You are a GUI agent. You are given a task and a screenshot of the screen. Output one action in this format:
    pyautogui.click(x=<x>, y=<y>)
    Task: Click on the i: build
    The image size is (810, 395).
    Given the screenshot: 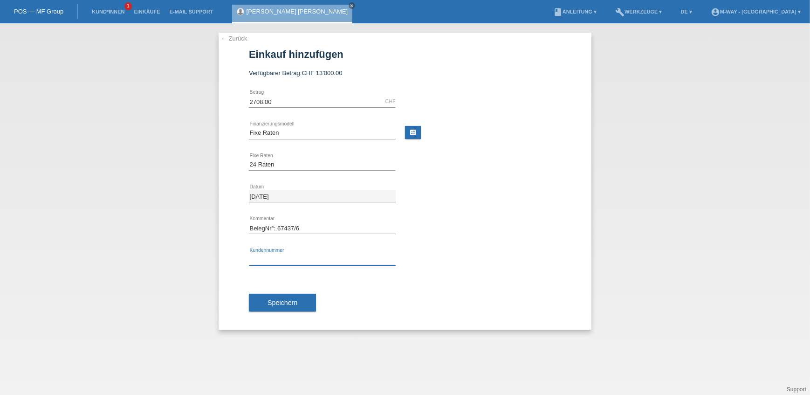 What is the action you would take?
    pyautogui.click(x=620, y=12)
    